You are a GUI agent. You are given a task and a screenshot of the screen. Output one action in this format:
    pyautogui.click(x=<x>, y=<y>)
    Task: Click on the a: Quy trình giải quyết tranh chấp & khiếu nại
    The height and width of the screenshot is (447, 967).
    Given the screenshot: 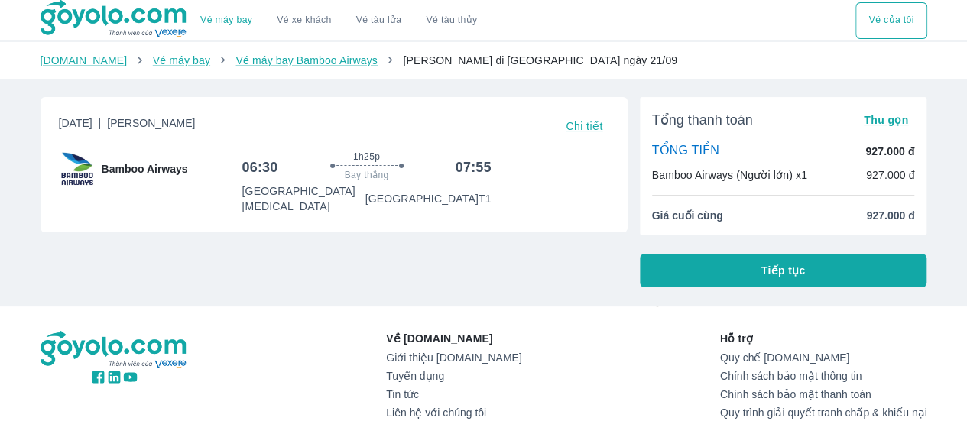 What is the action you would take?
    pyautogui.click(x=823, y=413)
    